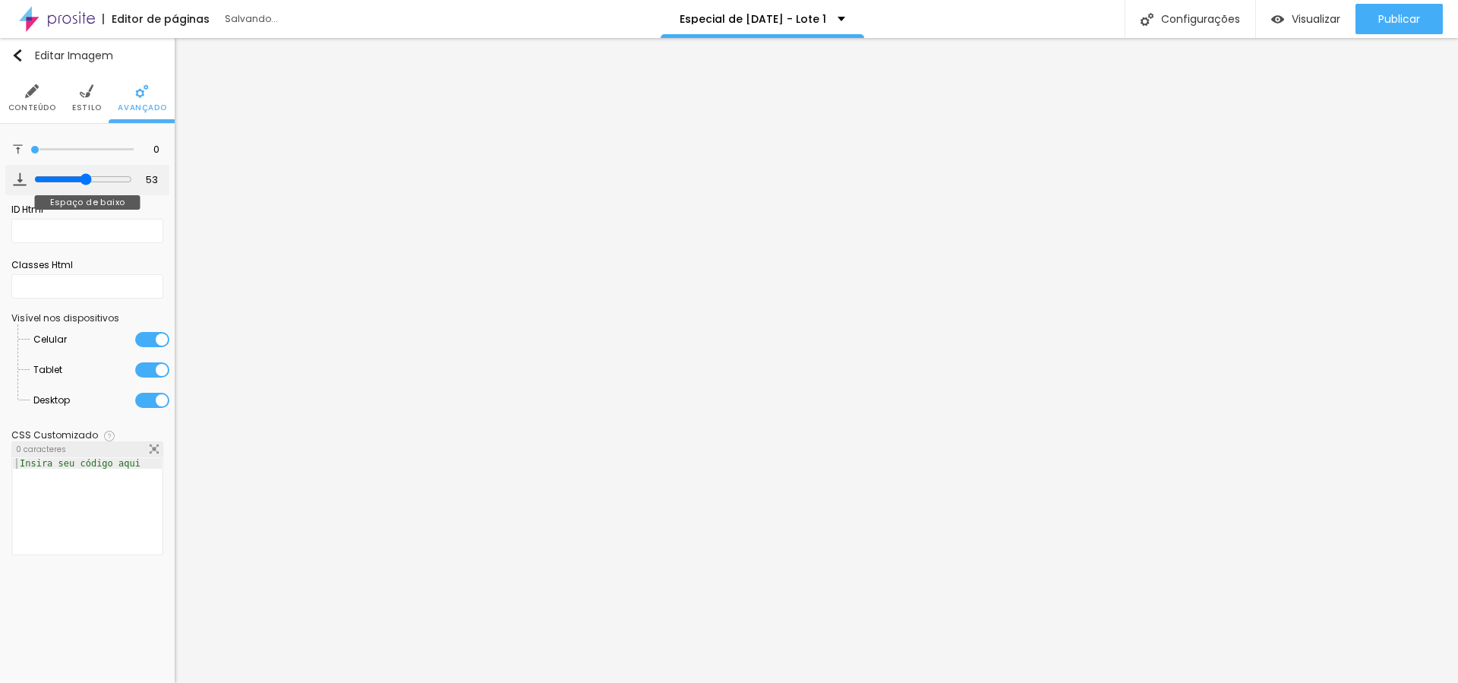  I want to click on div: CSS Customizado, so click(55, 435).